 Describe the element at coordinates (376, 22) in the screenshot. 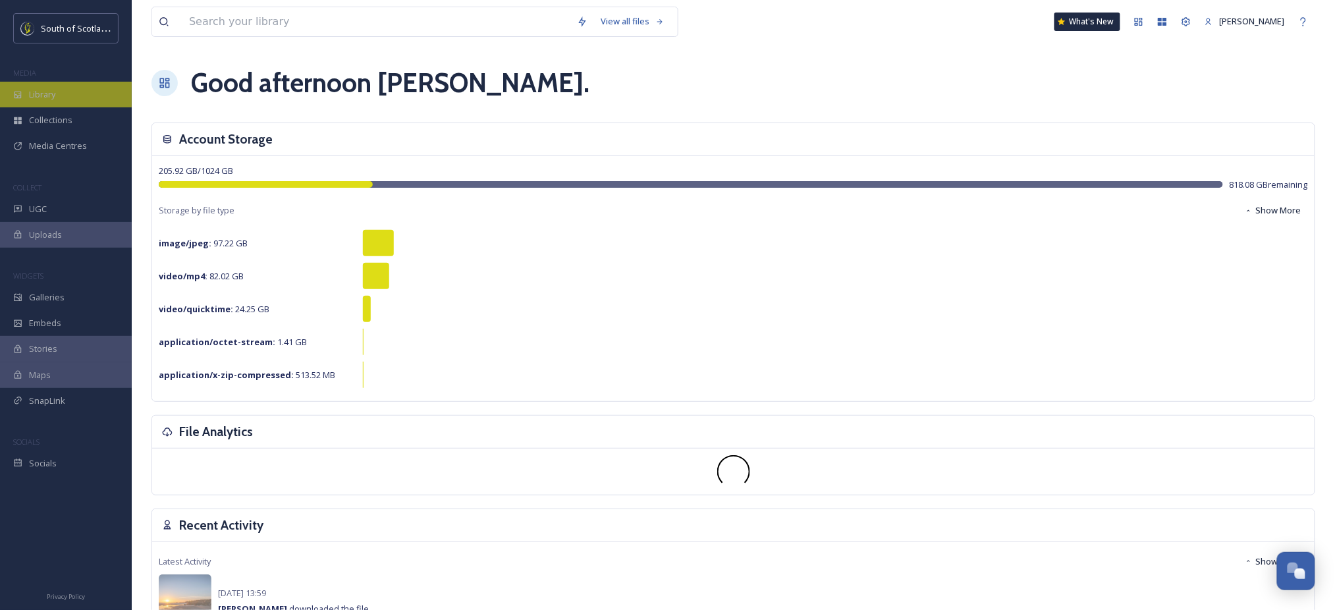

I see `input: Search your library` at that location.